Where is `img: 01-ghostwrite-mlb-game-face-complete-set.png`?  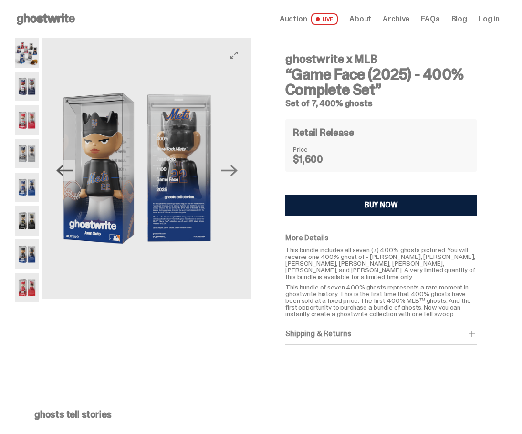
img: 01-ghostwrite-mlb-game-face-complete-set.png is located at coordinates (27, 53).